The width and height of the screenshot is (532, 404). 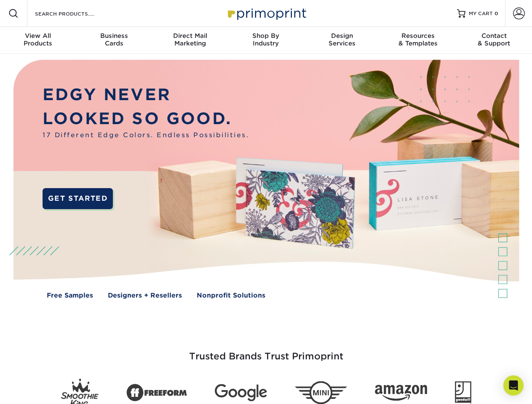 What do you see at coordinates (241, 393) in the screenshot?
I see `img: Google` at bounding box center [241, 393].